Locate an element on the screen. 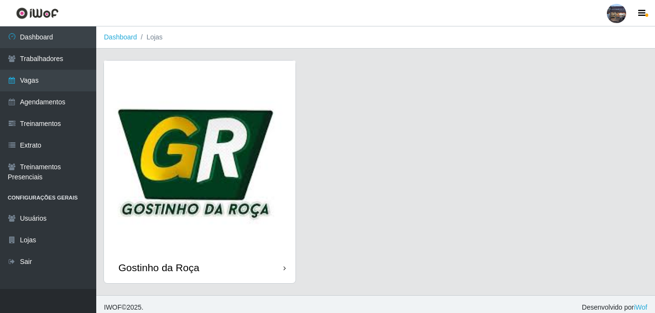  span: © 2025 . is located at coordinates (124, 307).